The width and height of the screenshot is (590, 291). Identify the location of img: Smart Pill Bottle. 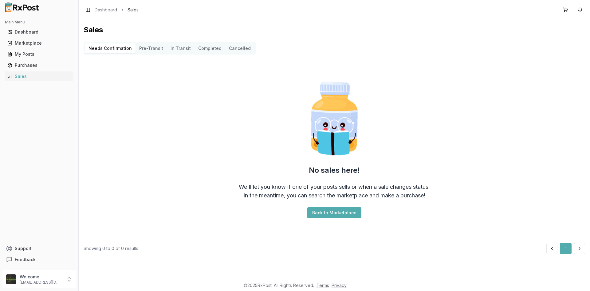
(335, 118).